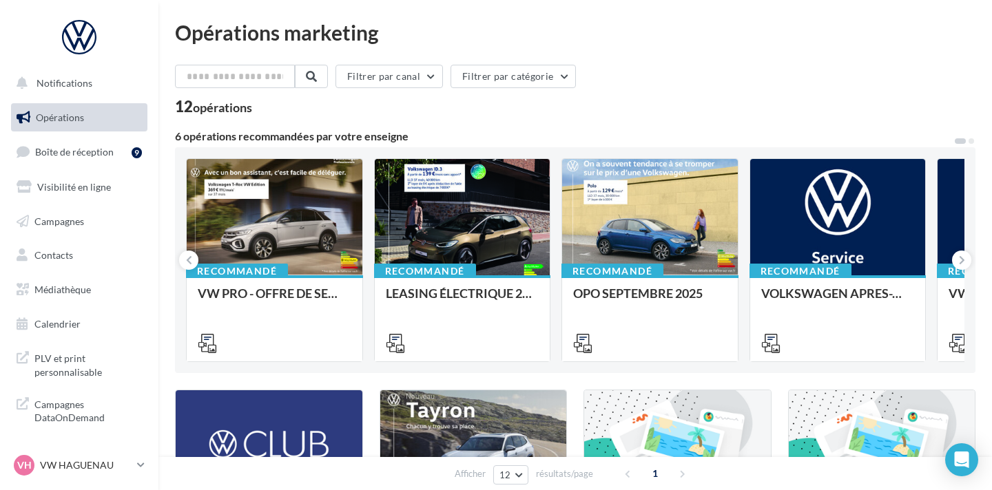 The image size is (992, 490). What do you see at coordinates (64, 83) in the screenshot?
I see `span: Notifications` at bounding box center [64, 83].